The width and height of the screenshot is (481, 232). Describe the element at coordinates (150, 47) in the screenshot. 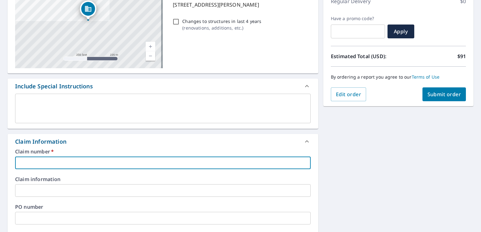

I see `a: Current Level 17, Zoom In` at that location.